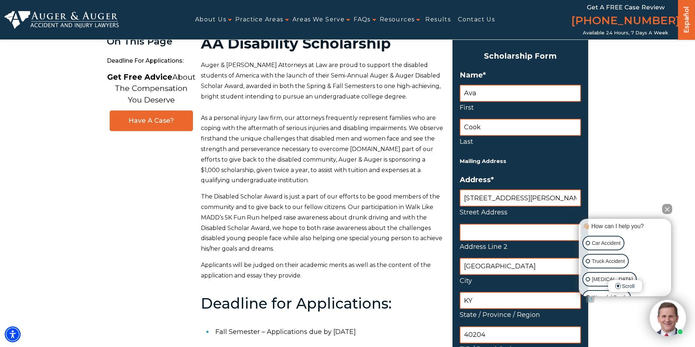 This screenshot has width=695, height=347. What do you see at coordinates (322, 150) in the screenshot?
I see `p: As a personal injury law firm, our attorneys frequently represent families who are coping with th...` at bounding box center [322, 150].